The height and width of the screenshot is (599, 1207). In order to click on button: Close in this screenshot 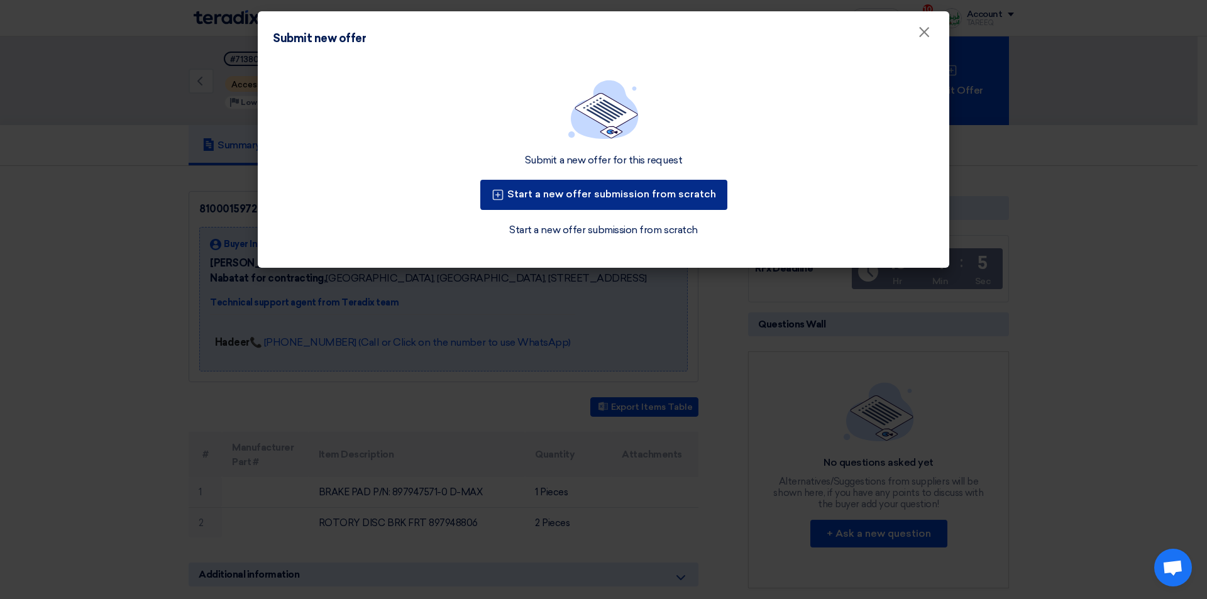, I will do `click(924, 33)`.